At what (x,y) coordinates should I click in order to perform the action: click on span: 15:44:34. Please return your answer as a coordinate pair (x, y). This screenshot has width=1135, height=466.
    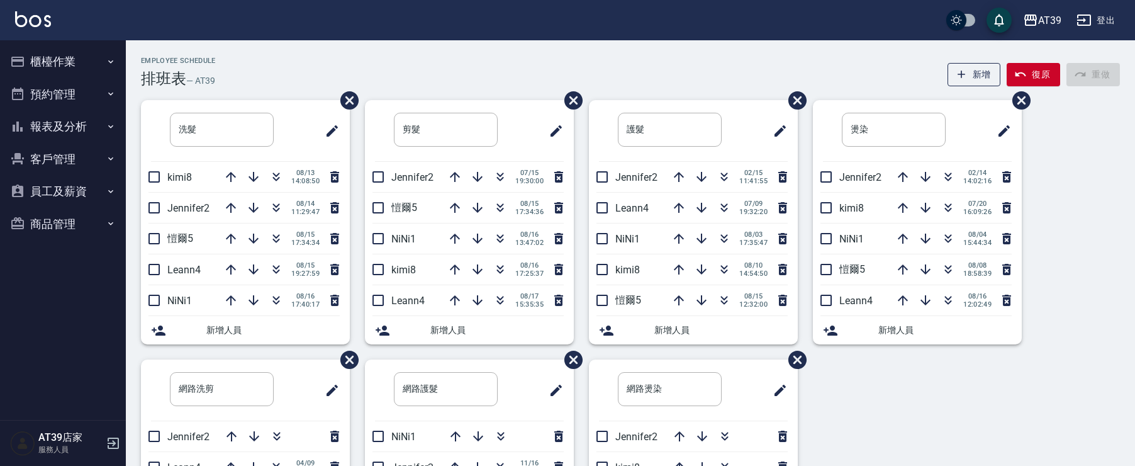
    Looking at the image, I should click on (977, 242).